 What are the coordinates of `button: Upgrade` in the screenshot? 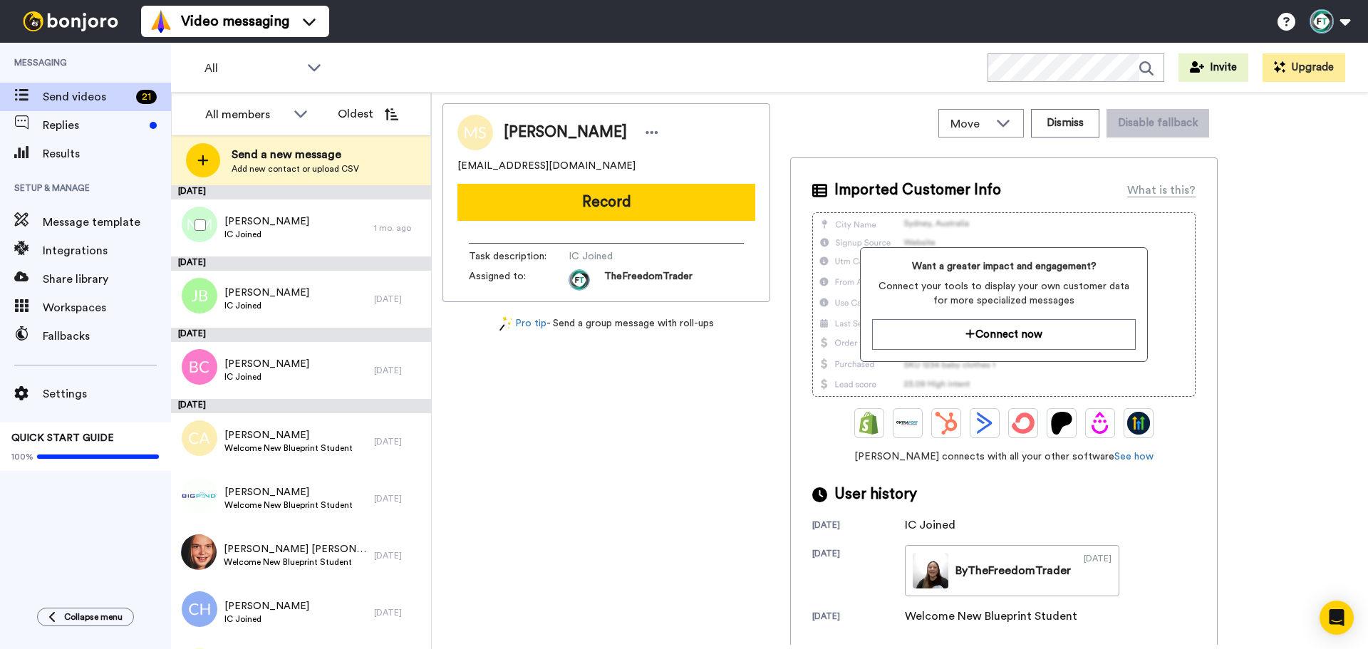 It's located at (1304, 68).